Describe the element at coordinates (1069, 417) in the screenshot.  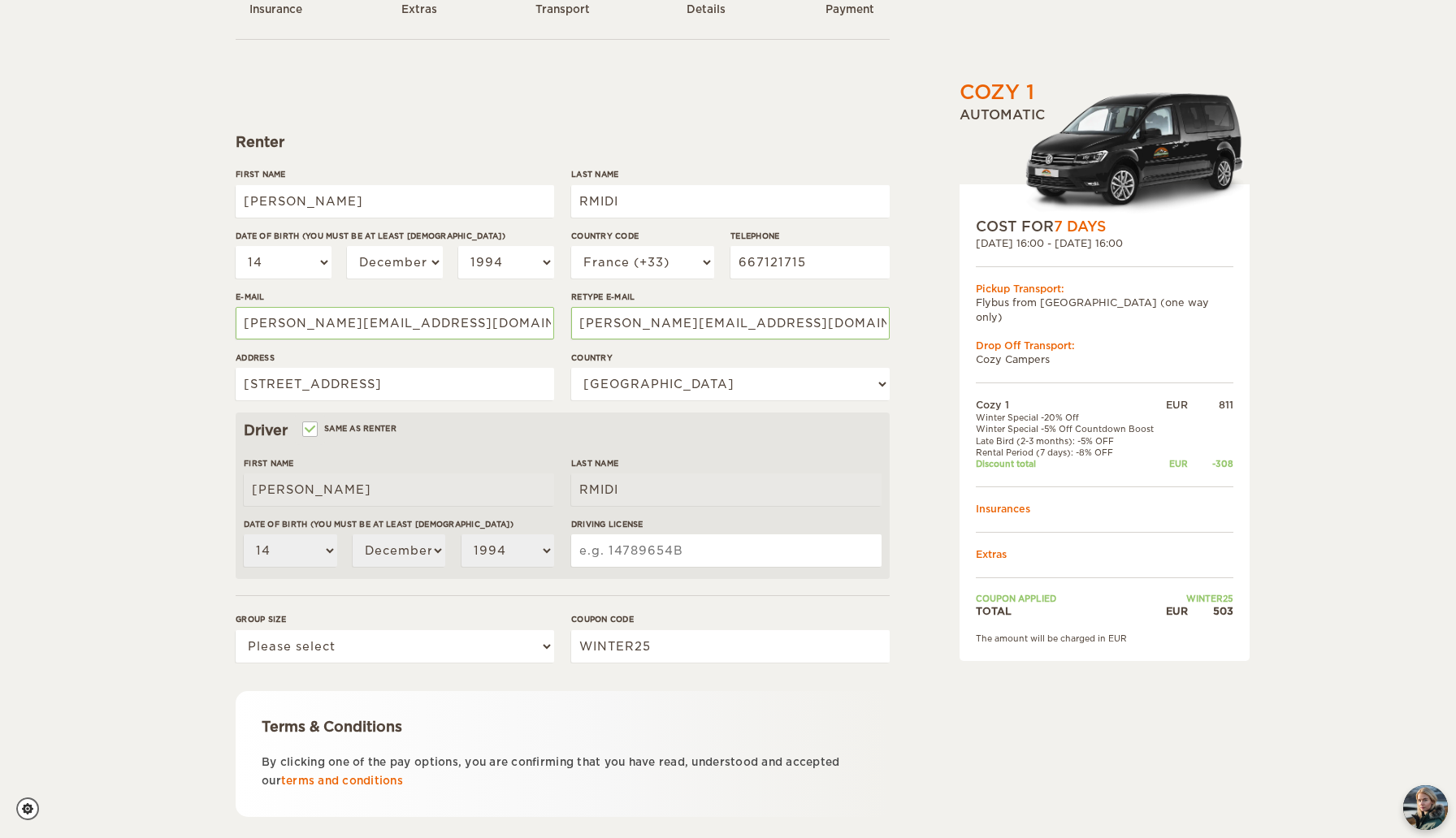
I see `td: Winter Special -20% Off` at that location.